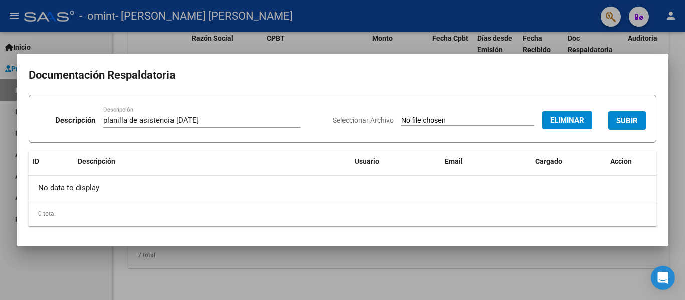 The width and height of the screenshot is (685, 300). What do you see at coordinates (96, 162) in the screenshot?
I see `span: Descripción` at bounding box center [96, 162].